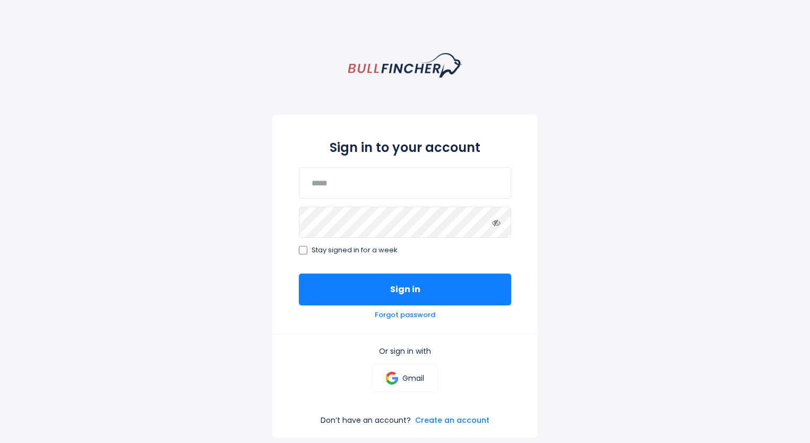  What do you see at coordinates (303, 250) in the screenshot?
I see `input: Stay signed in for a week` at bounding box center [303, 250].